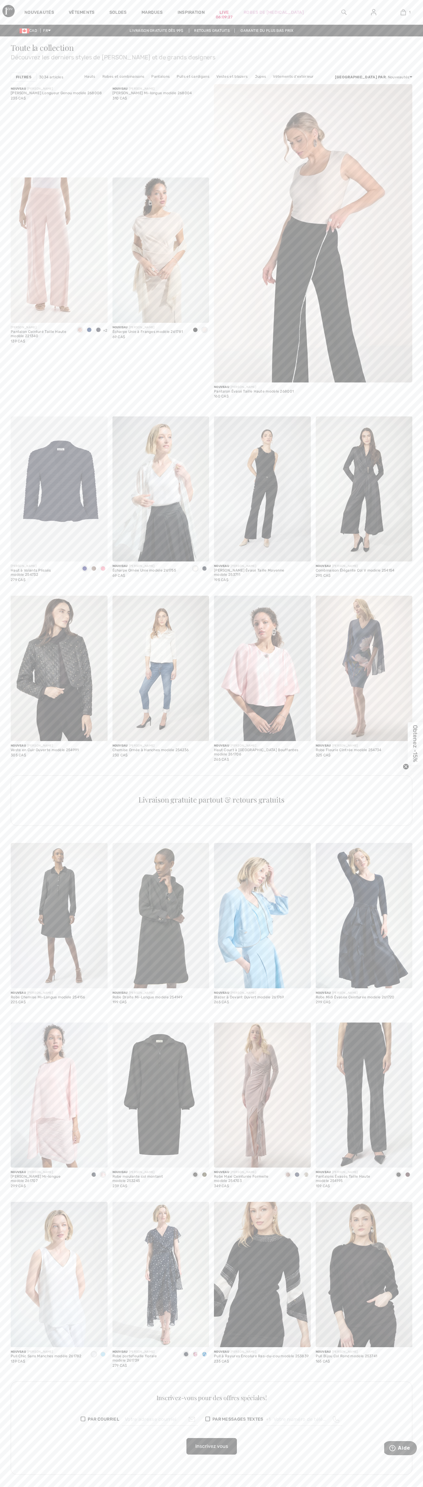 This screenshot has width=423, height=1487. What do you see at coordinates (18, 1186) in the screenshot?
I see `span: 299 CA$` at bounding box center [18, 1186].